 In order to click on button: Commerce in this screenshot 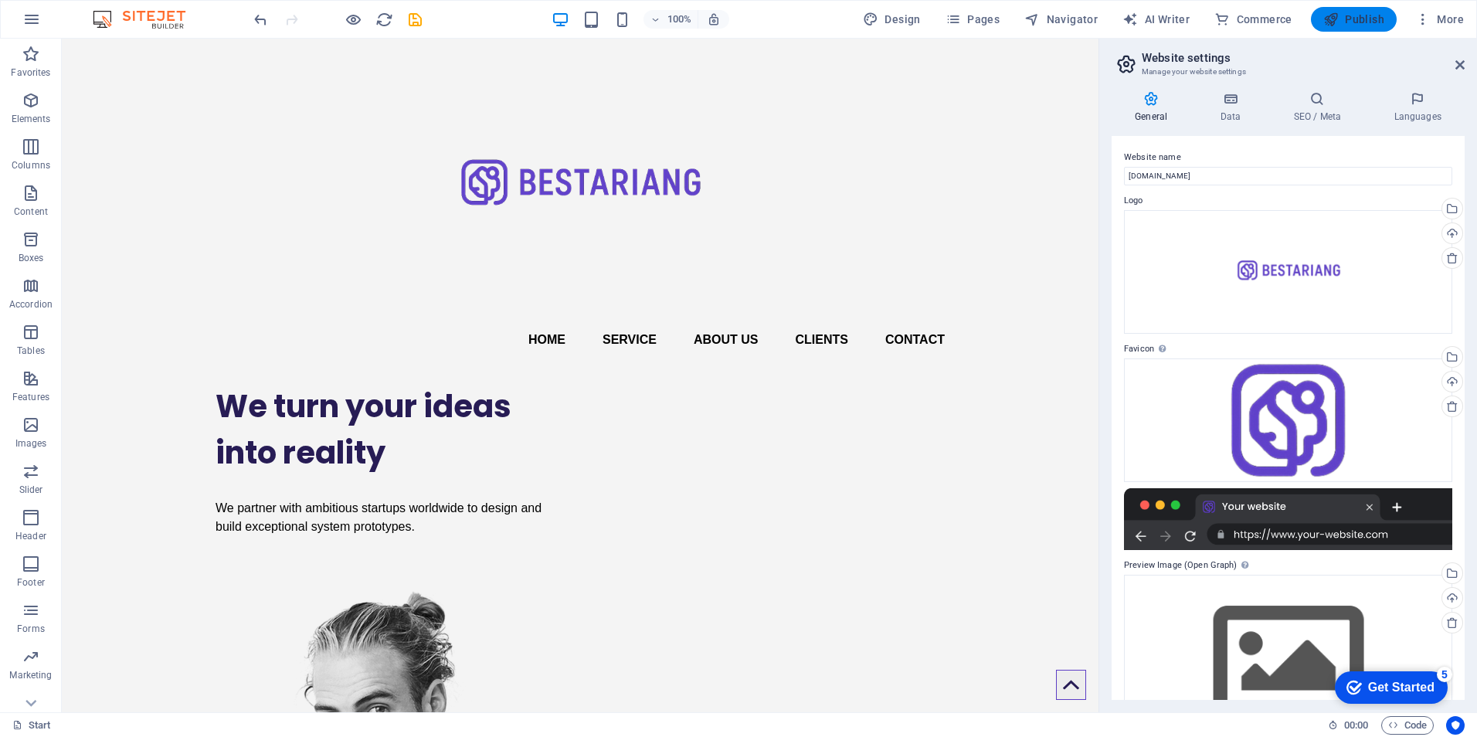, I will do `click(1253, 19)`.